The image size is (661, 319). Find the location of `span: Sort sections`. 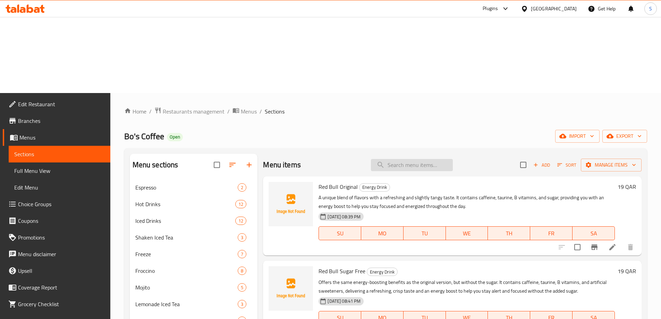

span: Sort sections is located at coordinates (232, 165).